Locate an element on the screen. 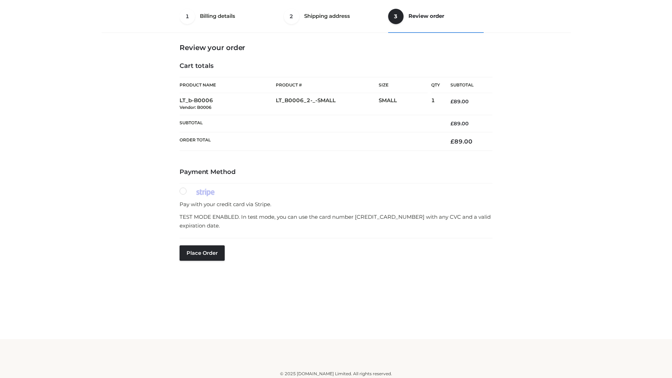  th: Order Total is located at coordinates (310, 141).